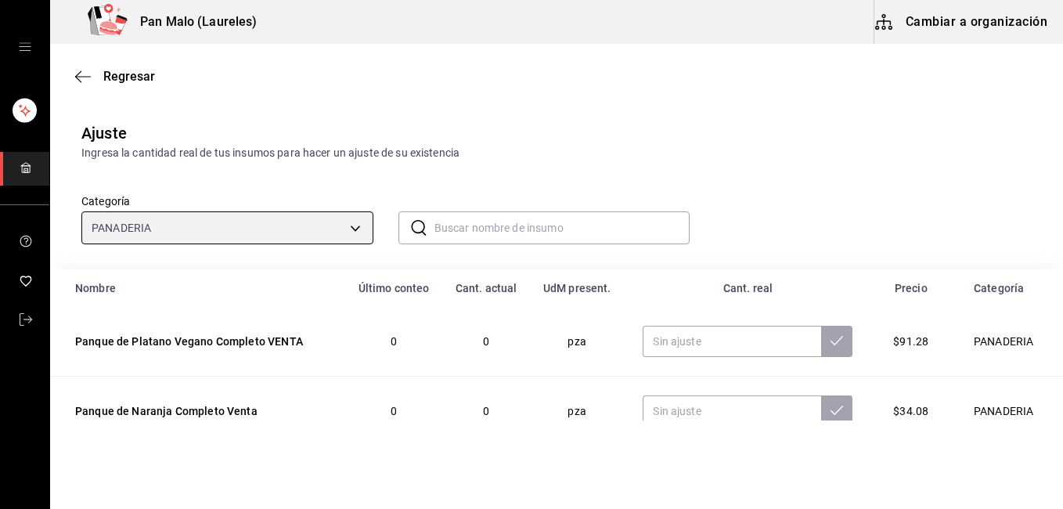 This screenshot has width=1063, height=509. What do you see at coordinates (748, 288) in the screenshot?
I see `div: Cant. real` at bounding box center [748, 288].